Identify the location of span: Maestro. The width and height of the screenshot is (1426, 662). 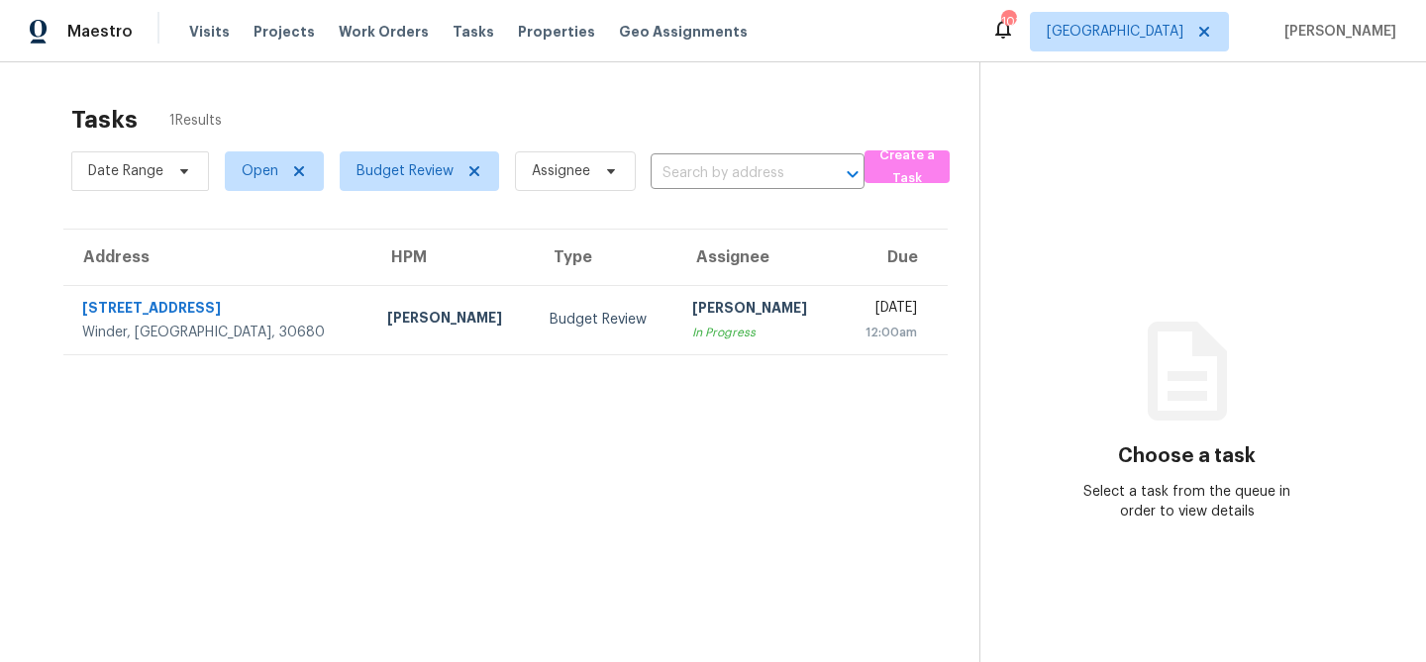
(100, 32).